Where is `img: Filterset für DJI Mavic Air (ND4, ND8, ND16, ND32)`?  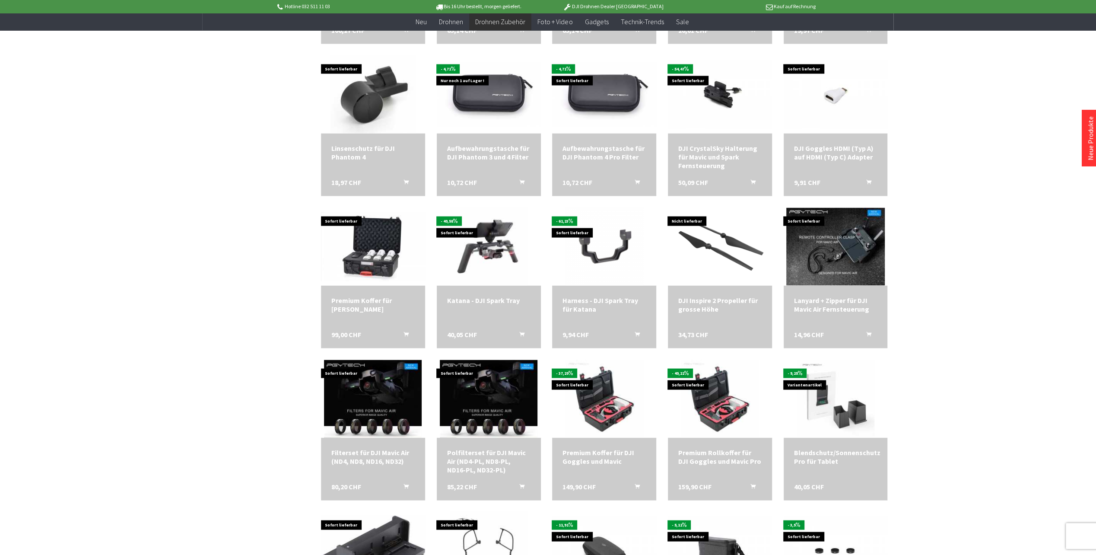
img: Filterset für DJI Mavic Air (ND4, ND8, ND16, ND32) is located at coordinates (373, 398).